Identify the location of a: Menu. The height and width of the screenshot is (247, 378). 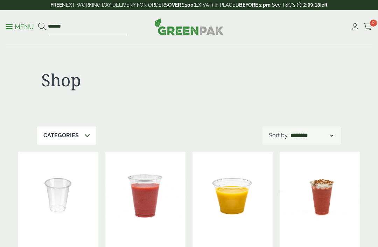
(20, 26).